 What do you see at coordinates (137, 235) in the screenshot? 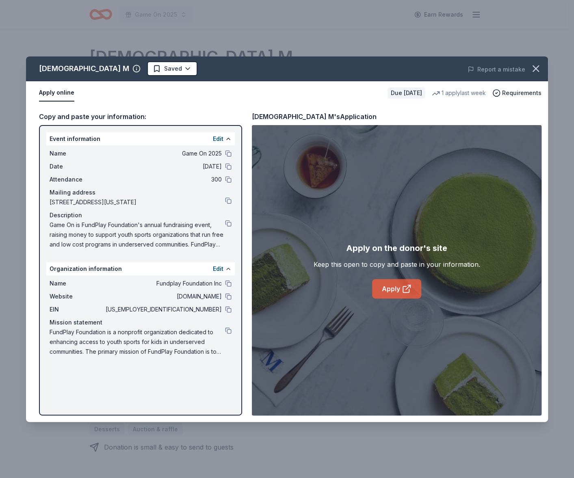
I see `span: Game On is FundPlay Foundation's annual fundraising event, raising money to support youth sports ...` at bounding box center [137, 235].